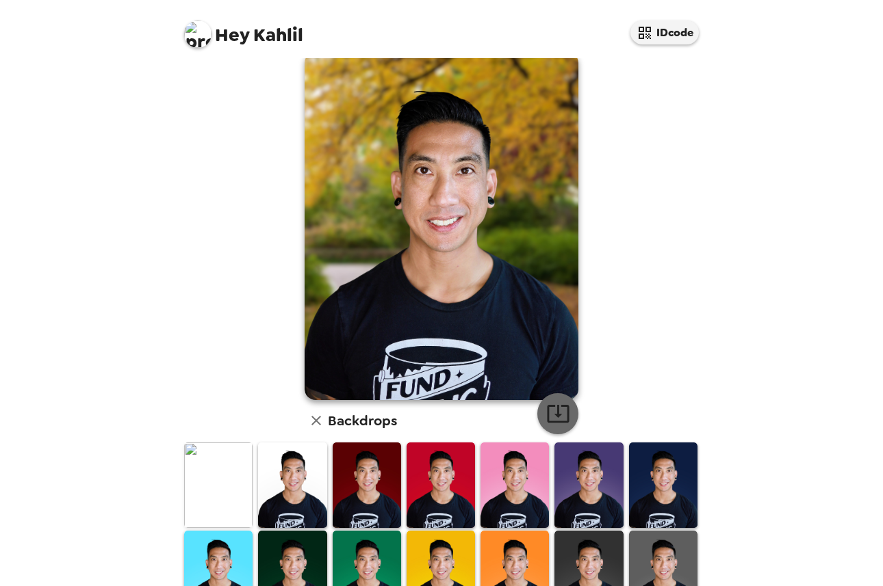  I want to click on button: IDcode, so click(664, 32).